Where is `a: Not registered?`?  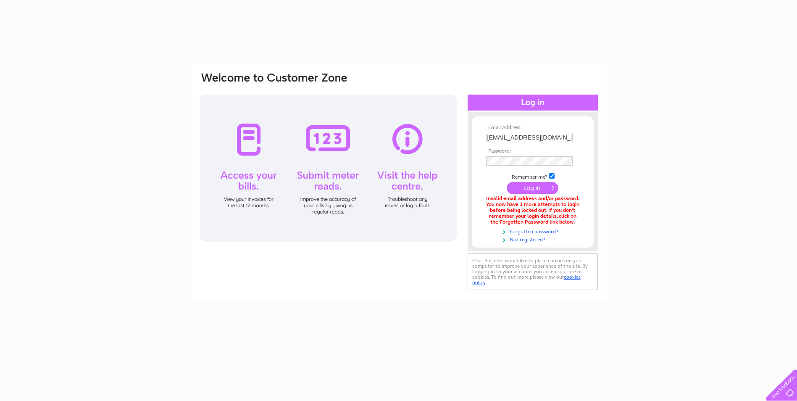 a: Not registered? is located at coordinates (534, 239).